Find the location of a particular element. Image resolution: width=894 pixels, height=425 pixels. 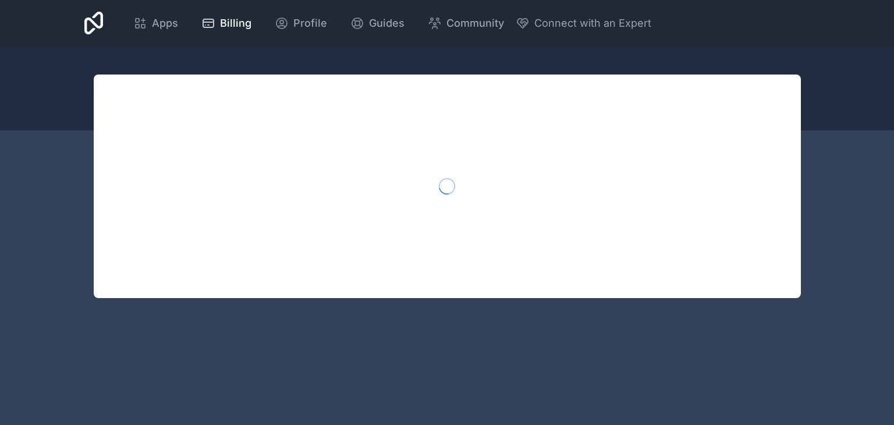

a: Community is located at coordinates (466, 23).